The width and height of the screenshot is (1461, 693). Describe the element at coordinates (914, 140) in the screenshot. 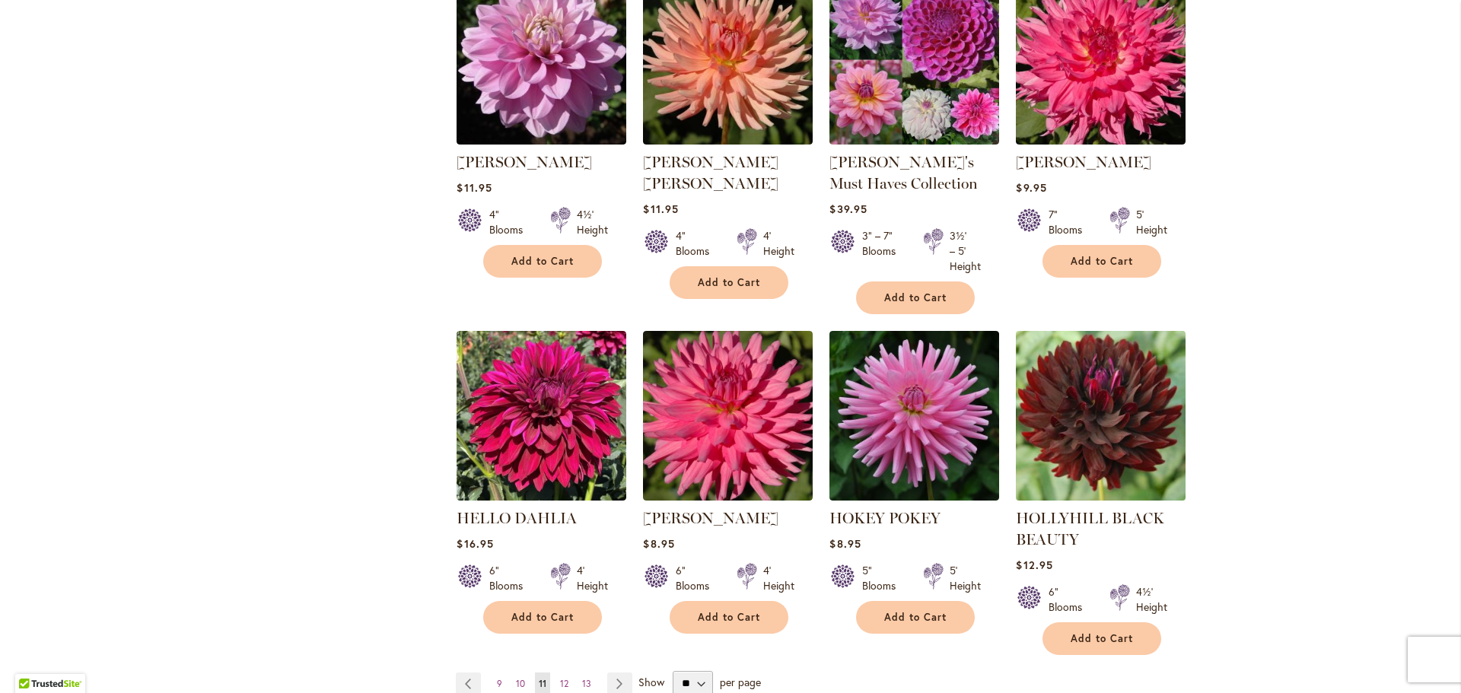

I see `a: Heather's Must Haves Collection` at that location.